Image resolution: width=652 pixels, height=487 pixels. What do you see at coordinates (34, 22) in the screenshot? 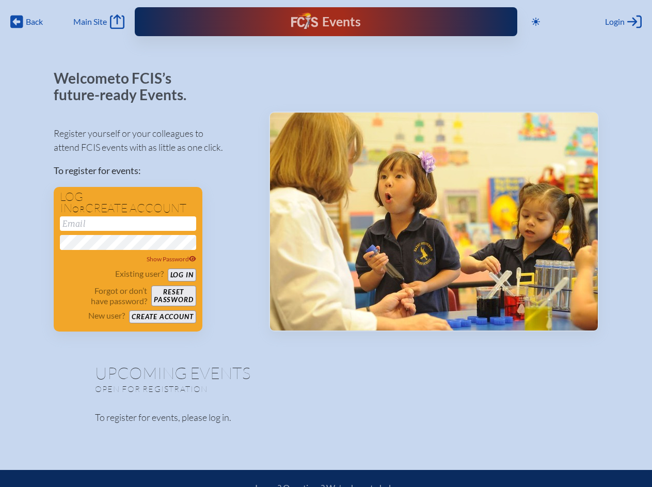
I see `span: Back` at bounding box center [34, 22].